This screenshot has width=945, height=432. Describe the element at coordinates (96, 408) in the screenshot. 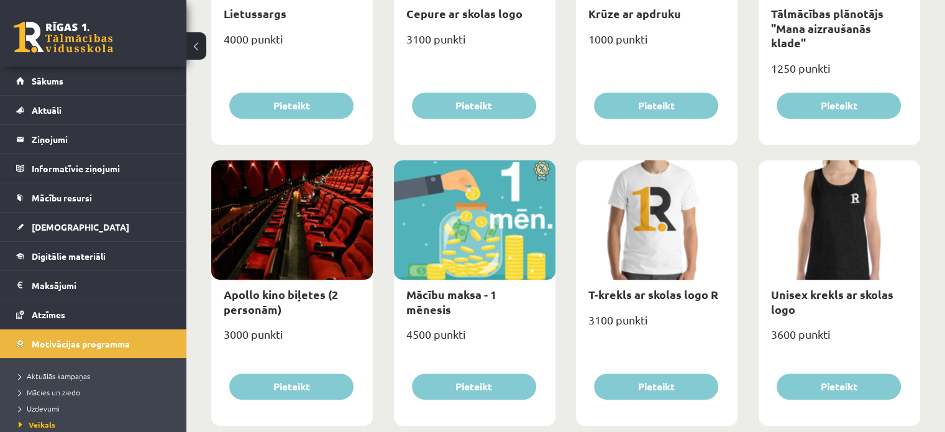

I see `a: Uzdevumi` at that location.